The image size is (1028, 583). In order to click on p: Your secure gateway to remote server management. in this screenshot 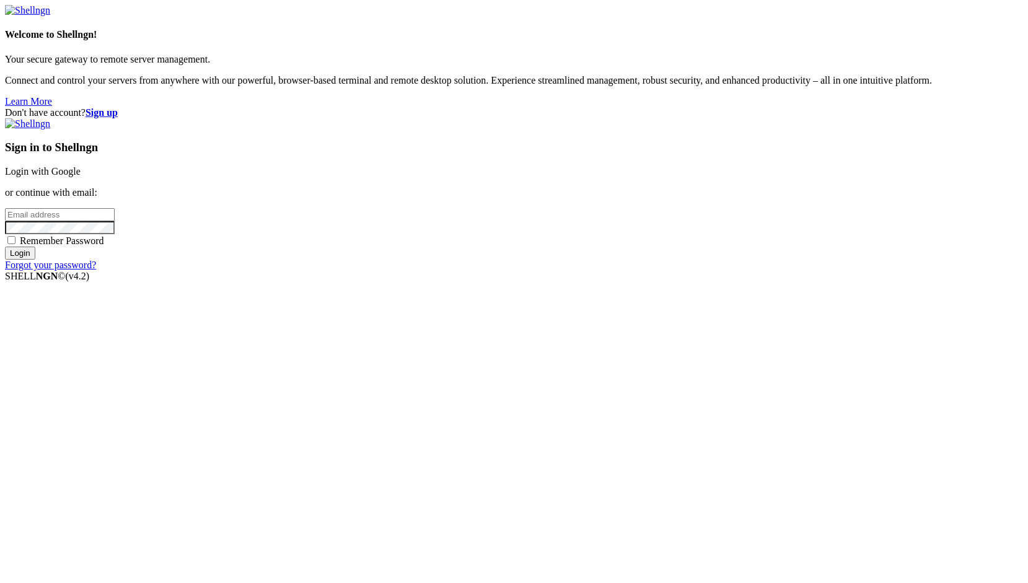, I will do `click(514, 59)`.